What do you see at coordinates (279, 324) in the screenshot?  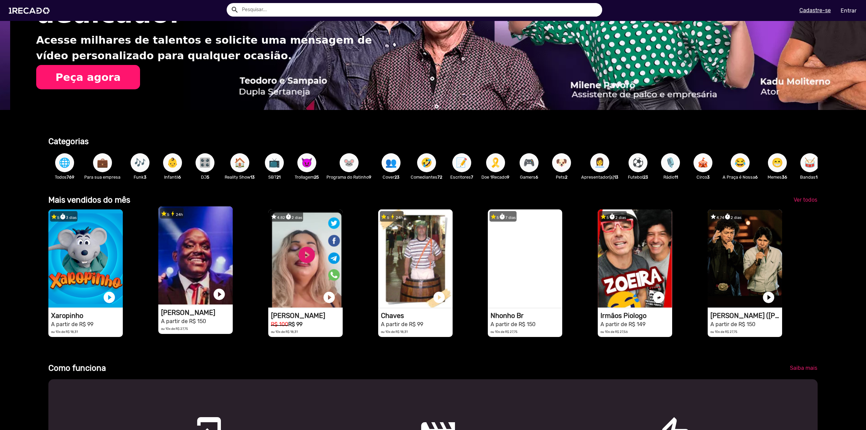 I see `small: R$ 100` at bounding box center [279, 324].